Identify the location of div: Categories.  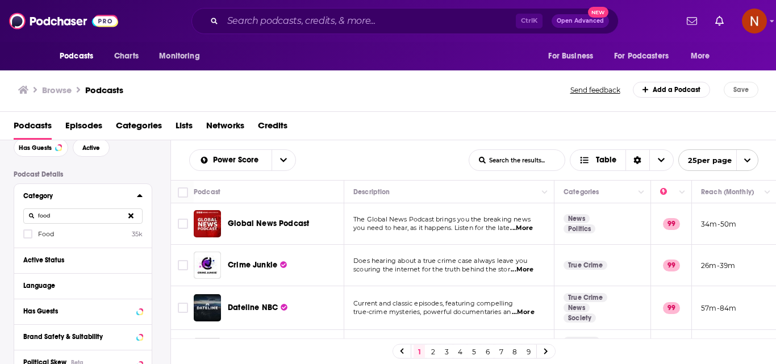
(581, 192).